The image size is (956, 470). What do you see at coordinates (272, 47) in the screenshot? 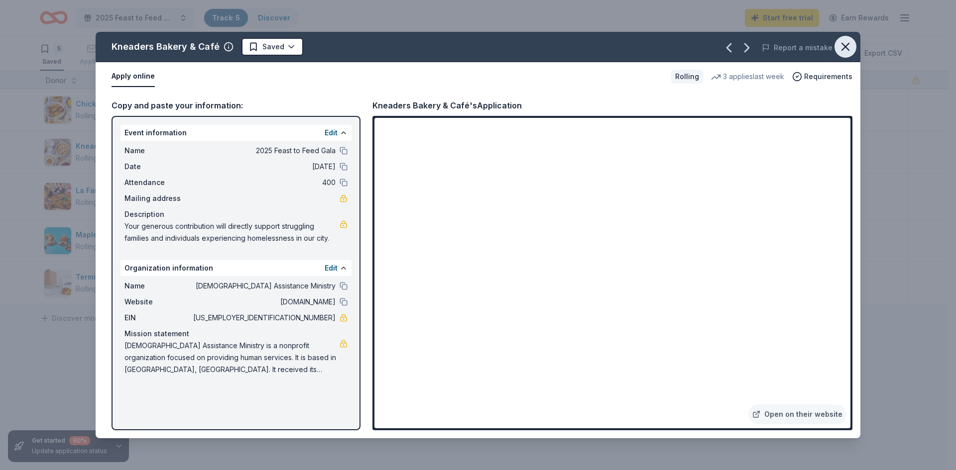
I see `button: Saved` at bounding box center [272, 47].